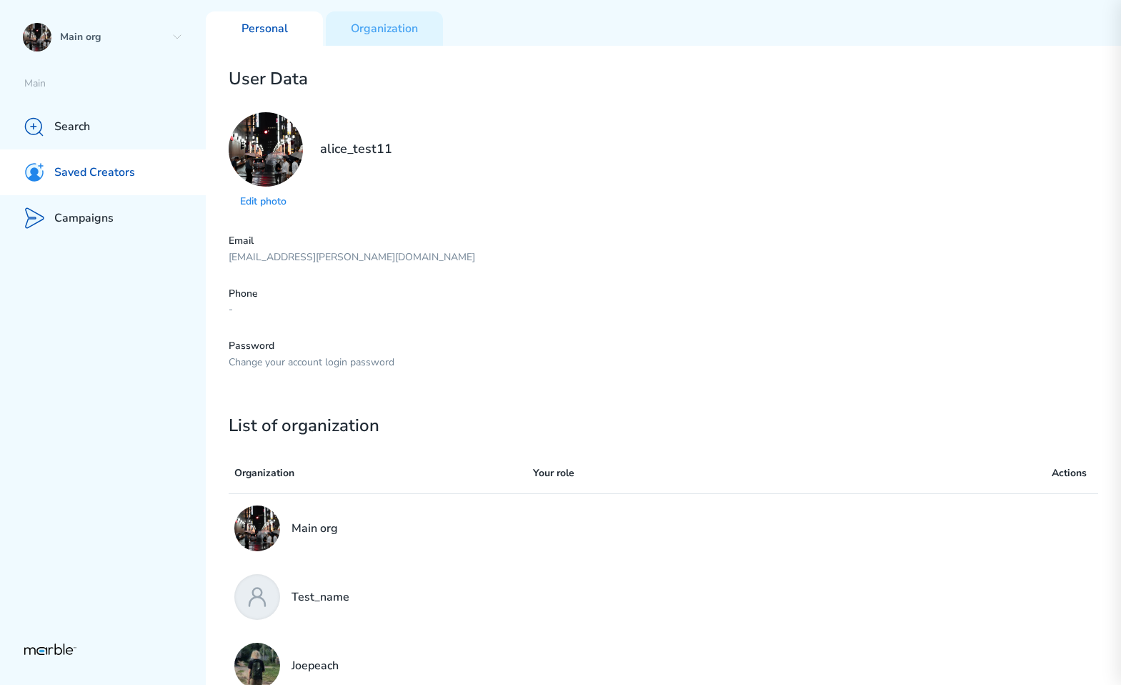 The height and width of the screenshot is (685, 1121). What do you see at coordinates (663, 294) in the screenshot?
I see `p: Phone` at bounding box center [663, 294].